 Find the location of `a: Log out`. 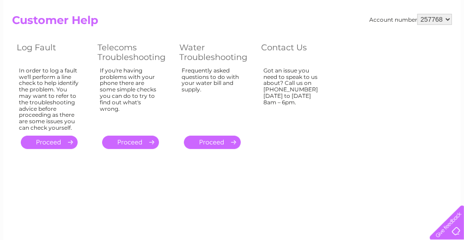

a: Log out is located at coordinates (444, 42).